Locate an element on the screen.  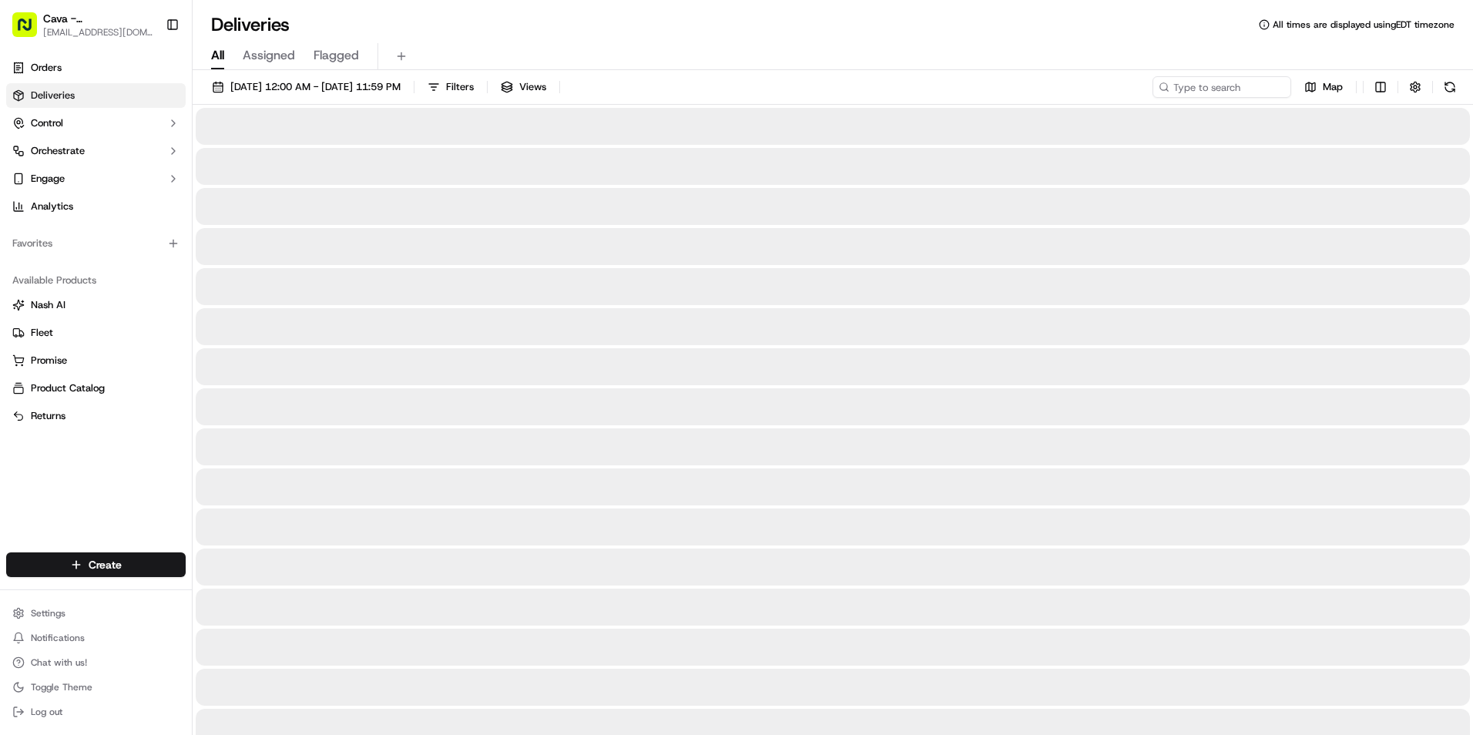
span: Control is located at coordinates (47, 123).